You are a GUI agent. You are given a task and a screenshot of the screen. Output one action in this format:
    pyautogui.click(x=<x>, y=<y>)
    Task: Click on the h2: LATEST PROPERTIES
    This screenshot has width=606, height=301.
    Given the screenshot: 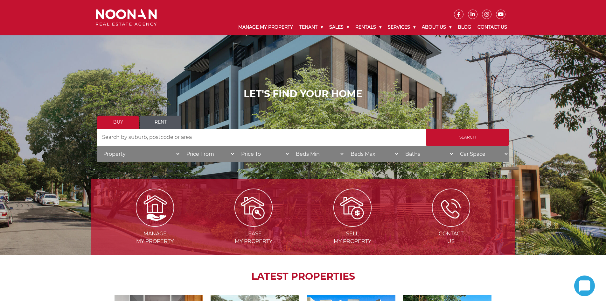 What is the action you would take?
    pyautogui.click(x=303, y=276)
    